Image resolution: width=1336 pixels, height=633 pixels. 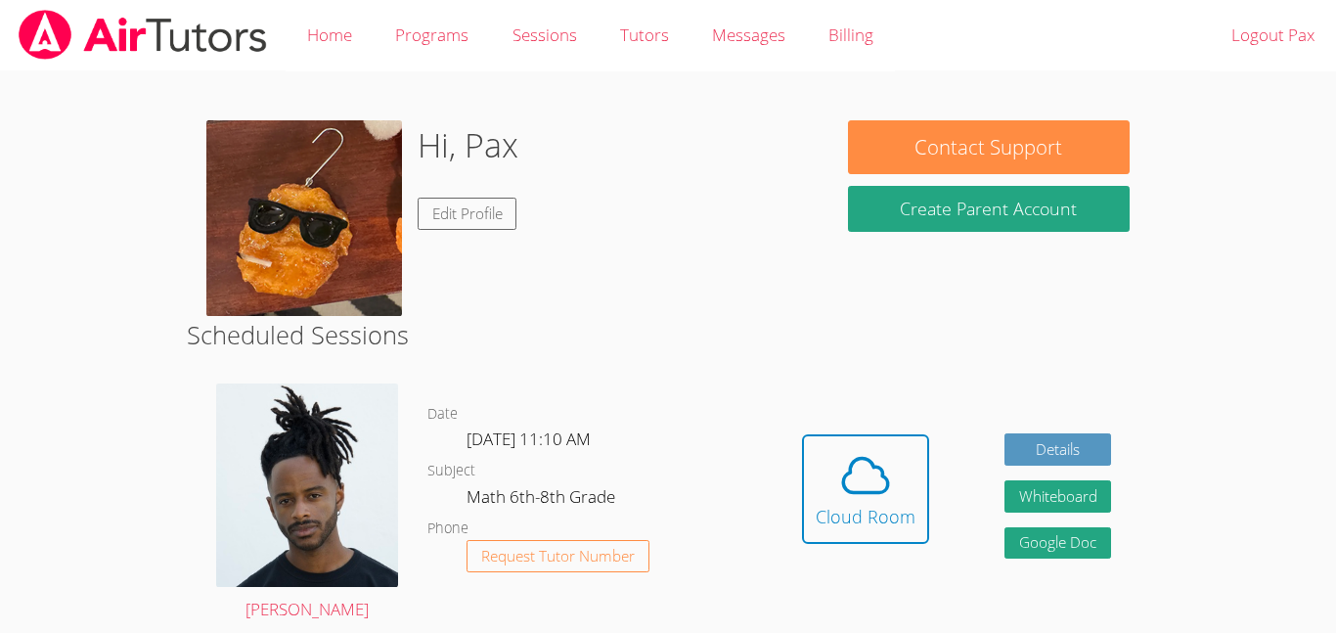 I want to click on a: Details, so click(x=1059, y=449).